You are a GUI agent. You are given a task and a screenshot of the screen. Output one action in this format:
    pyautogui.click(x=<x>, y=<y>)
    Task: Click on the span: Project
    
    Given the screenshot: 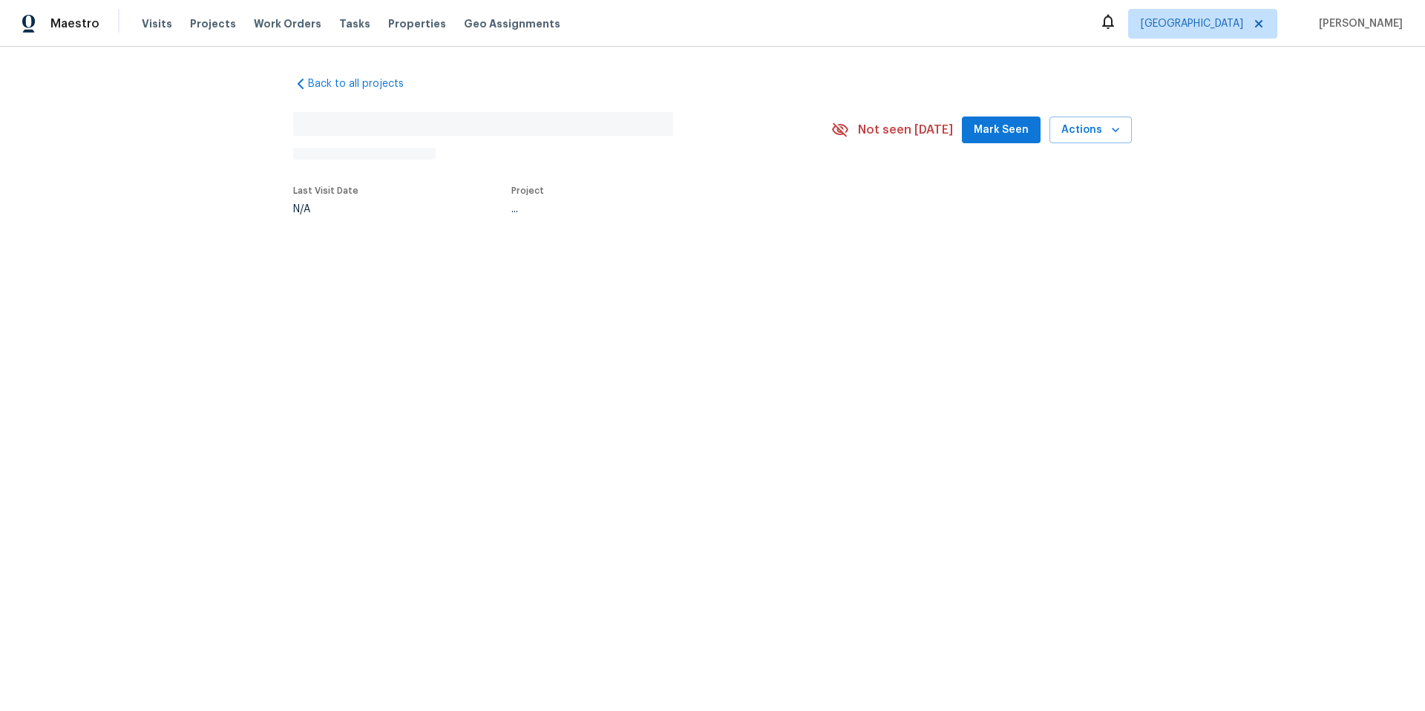 What is the action you would take?
    pyautogui.click(x=528, y=191)
    